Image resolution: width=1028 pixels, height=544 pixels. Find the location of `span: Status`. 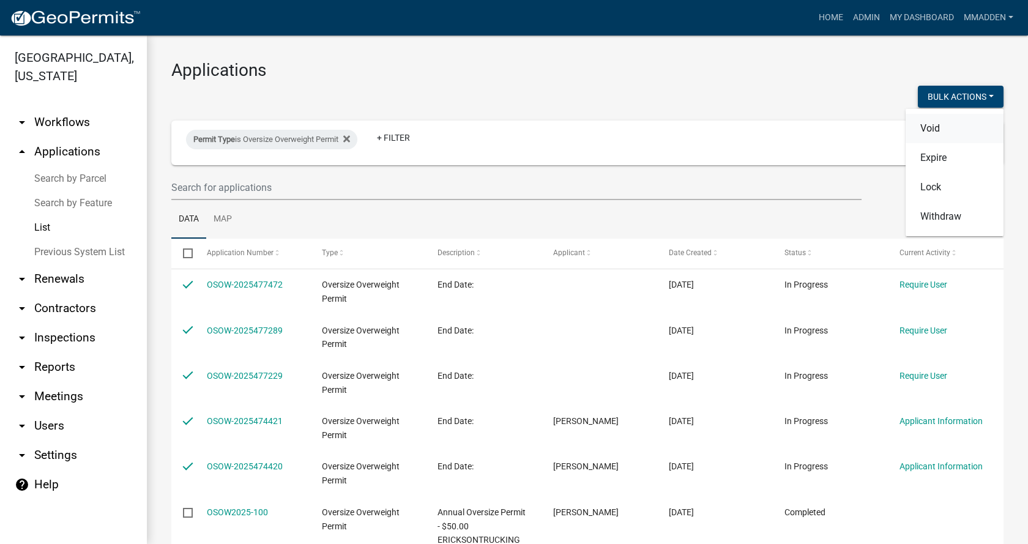

span: Status is located at coordinates (795, 253).